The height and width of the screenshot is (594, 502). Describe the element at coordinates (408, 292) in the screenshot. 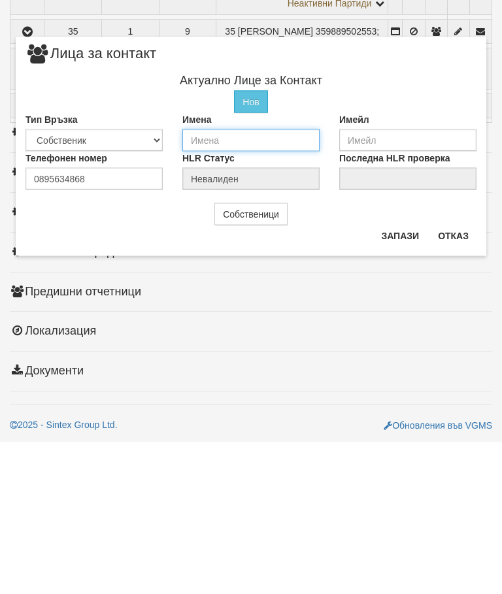

I see `input: Имейл` at that location.